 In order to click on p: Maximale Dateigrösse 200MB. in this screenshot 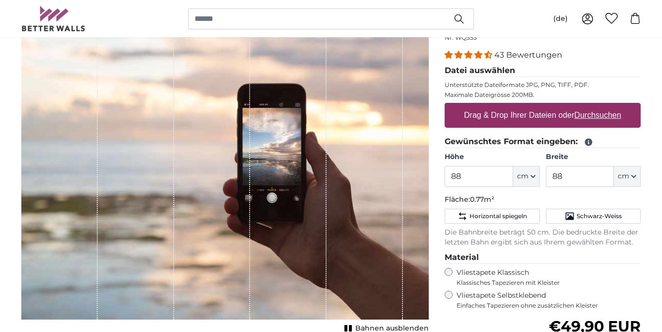, I will do `click(543, 95)`.